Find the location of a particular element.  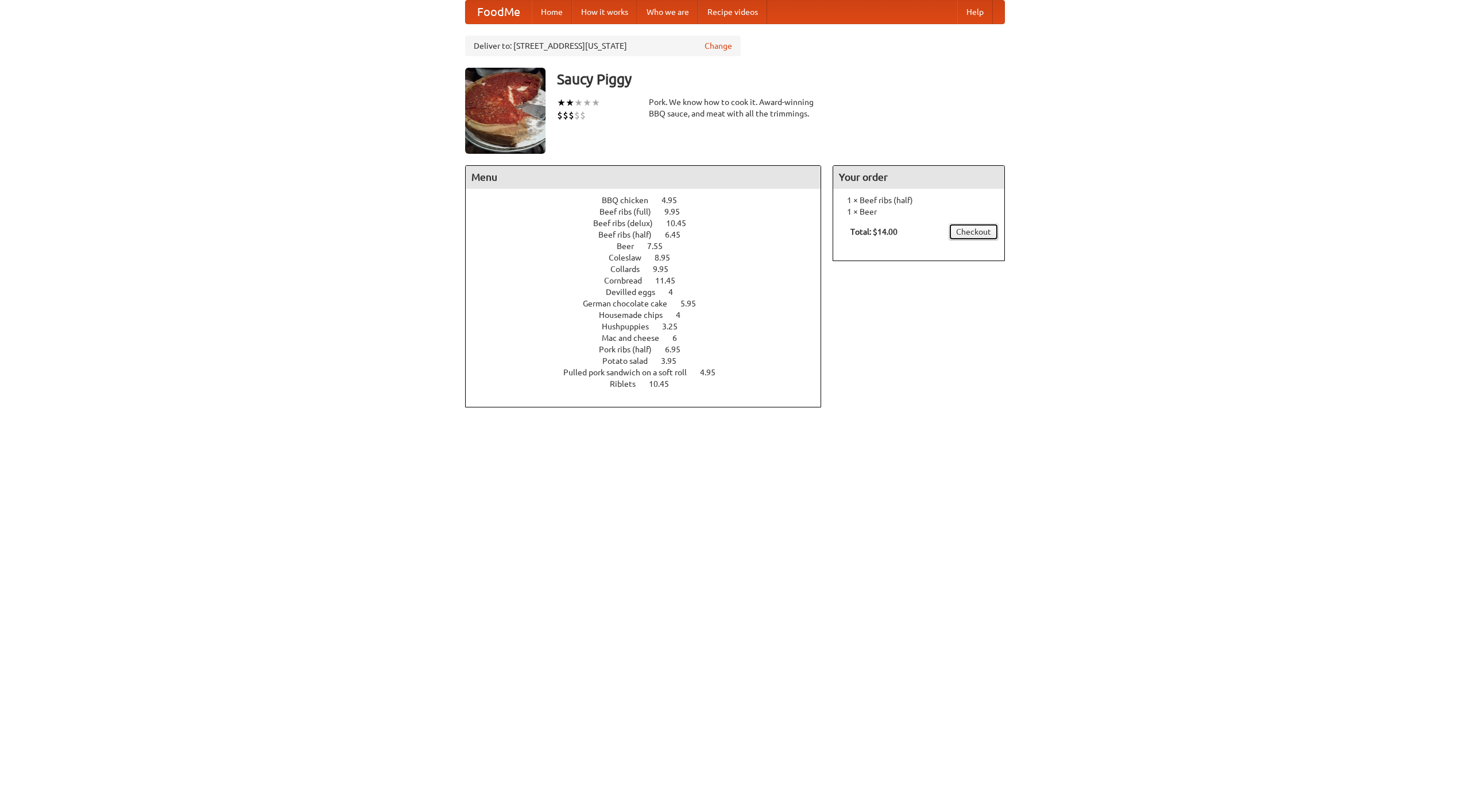

span: 6.45 is located at coordinates (678, 234).